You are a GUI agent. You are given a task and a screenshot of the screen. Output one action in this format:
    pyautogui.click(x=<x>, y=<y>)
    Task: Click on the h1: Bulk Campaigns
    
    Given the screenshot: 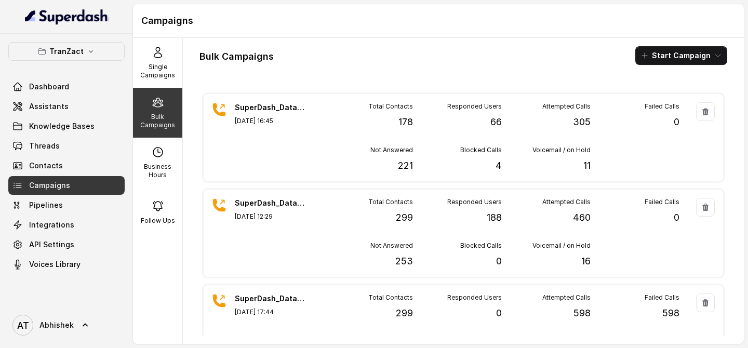 What is the action you would take?
    pyautogui.click(x=236, y=57)
    